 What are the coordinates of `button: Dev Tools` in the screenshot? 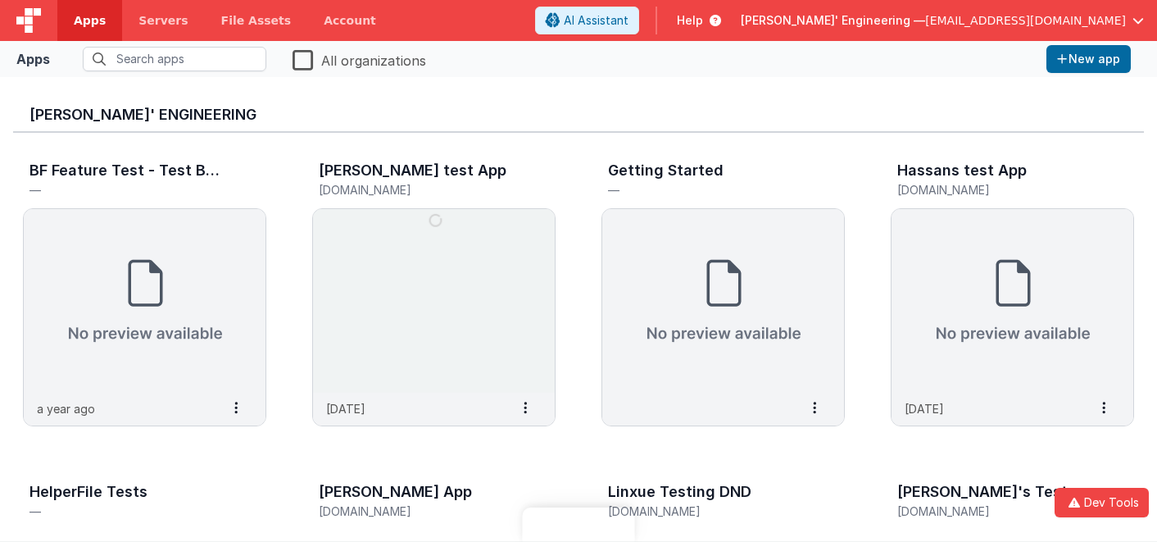 It's located at (1101, 502).